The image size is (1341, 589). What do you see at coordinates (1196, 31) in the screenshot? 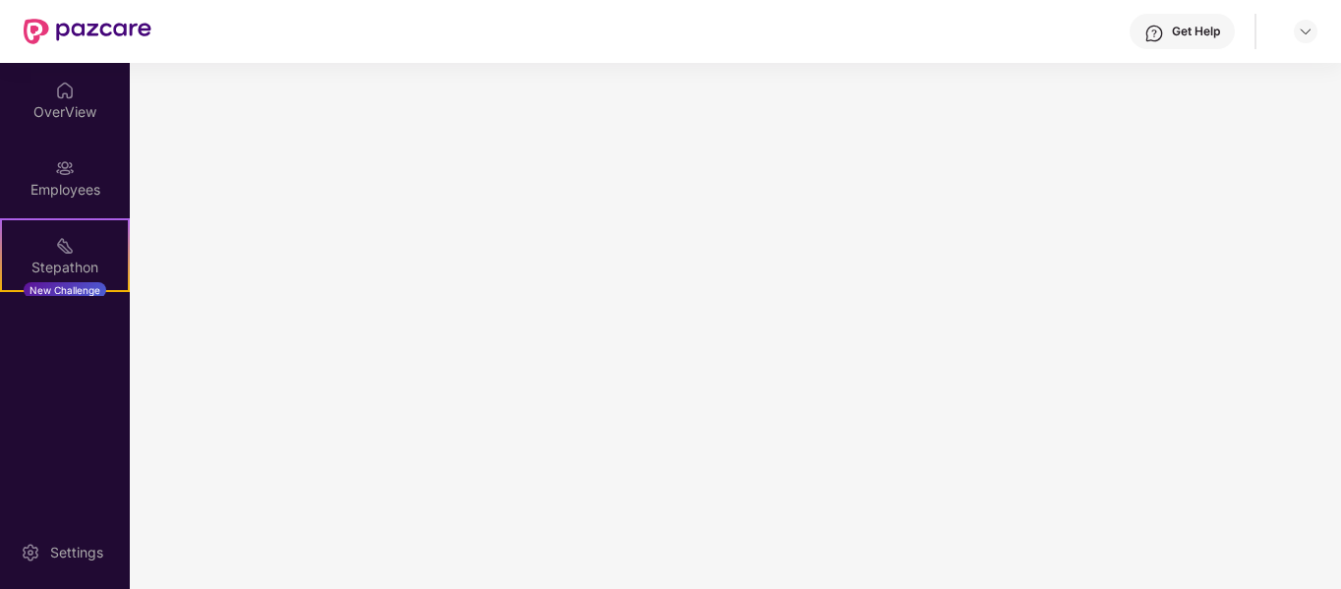
I see `div: Get Help` at bounding box center [1196, 31].